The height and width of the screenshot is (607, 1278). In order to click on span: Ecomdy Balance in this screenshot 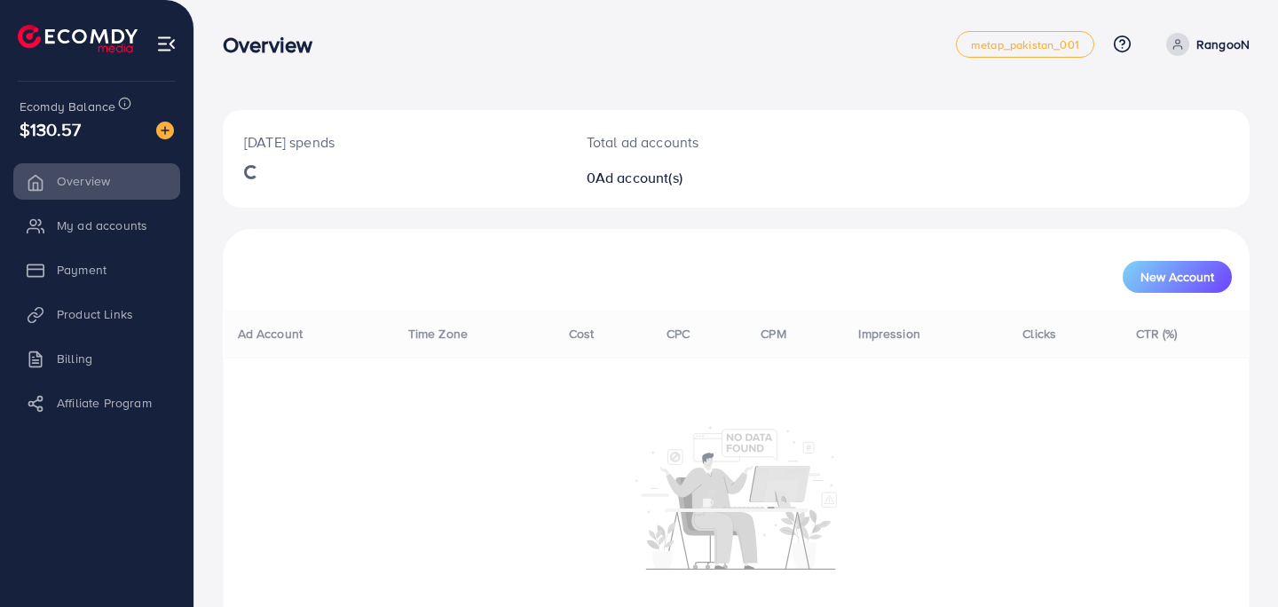, I will do `click(67, 106)`.